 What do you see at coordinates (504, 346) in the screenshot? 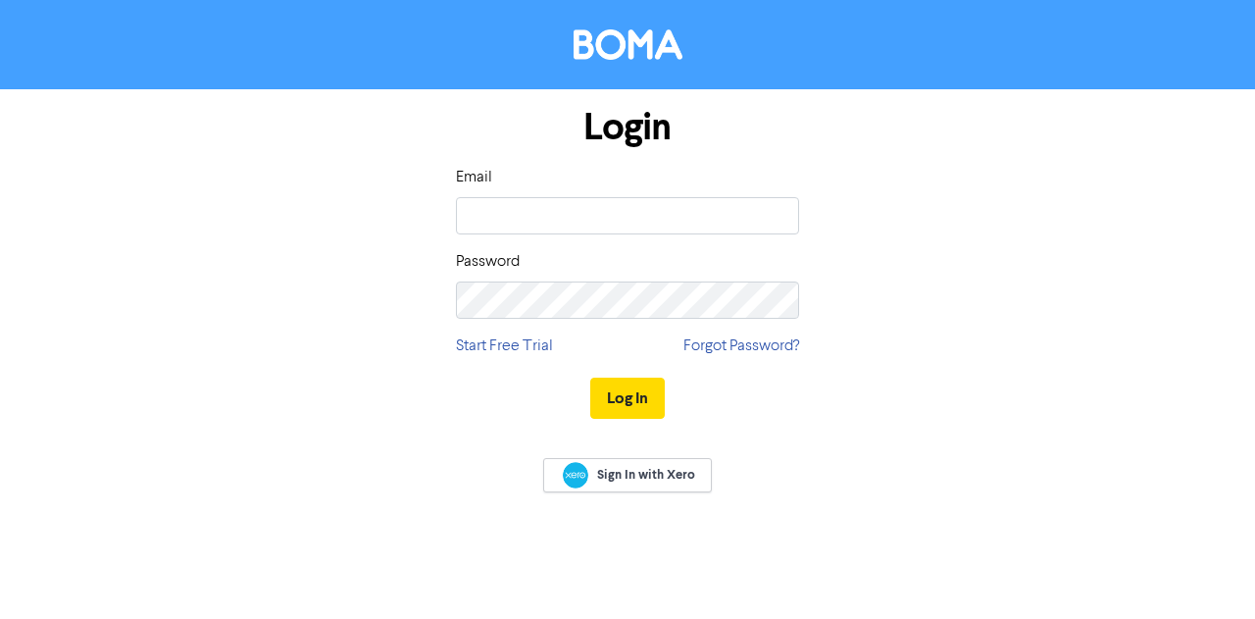
I see `a: Start Free Trial` at bounding box center [504, 346].